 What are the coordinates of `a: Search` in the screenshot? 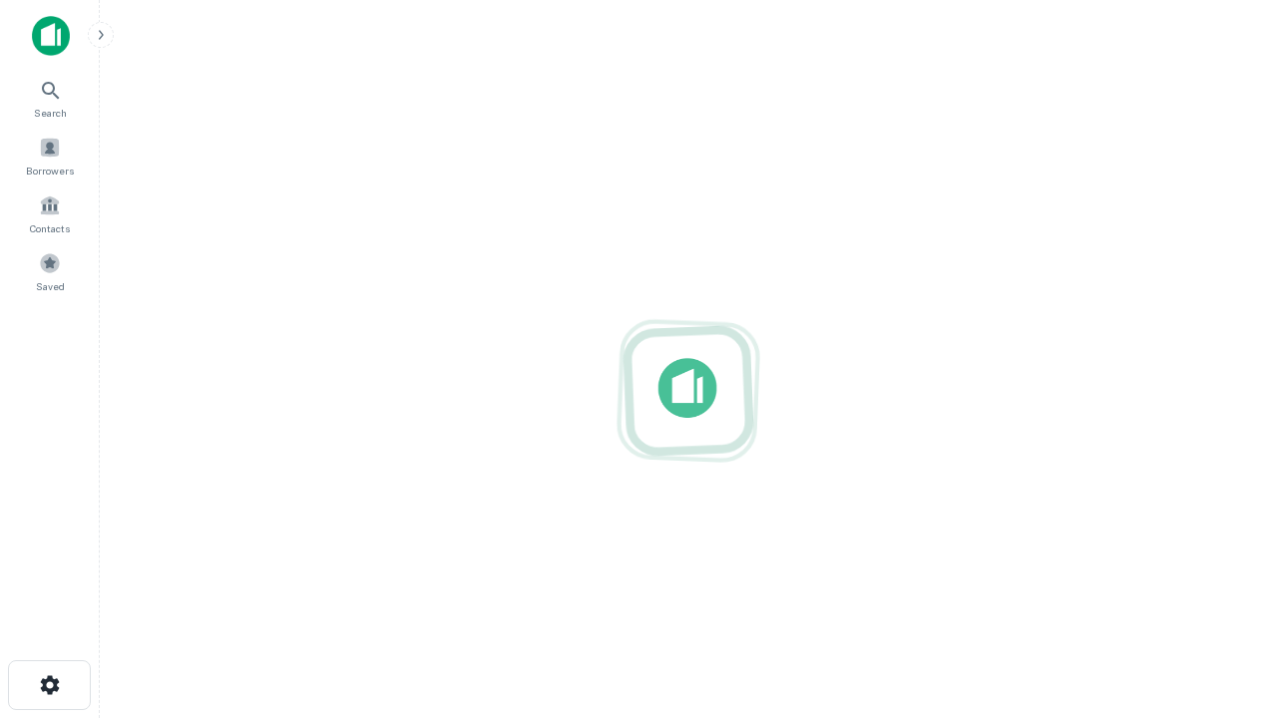 It's located at (50, 98).